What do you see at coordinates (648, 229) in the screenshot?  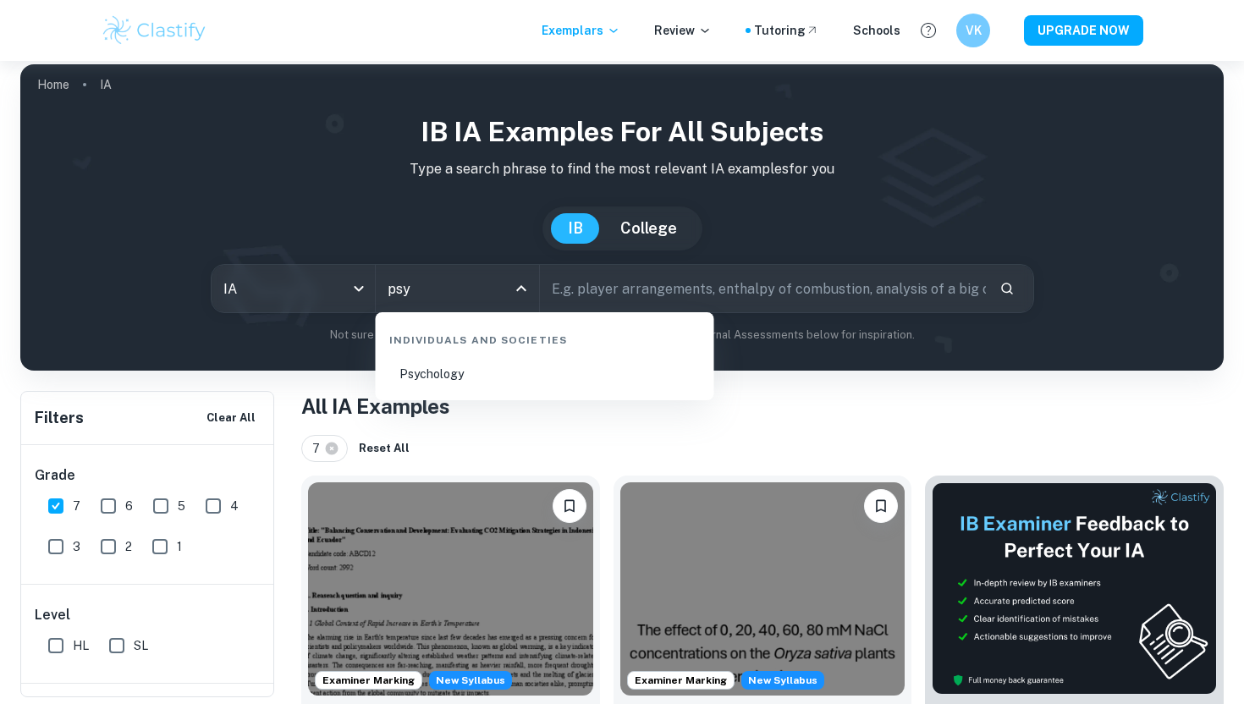 I see `button: College` at bounding box center [648, 229].